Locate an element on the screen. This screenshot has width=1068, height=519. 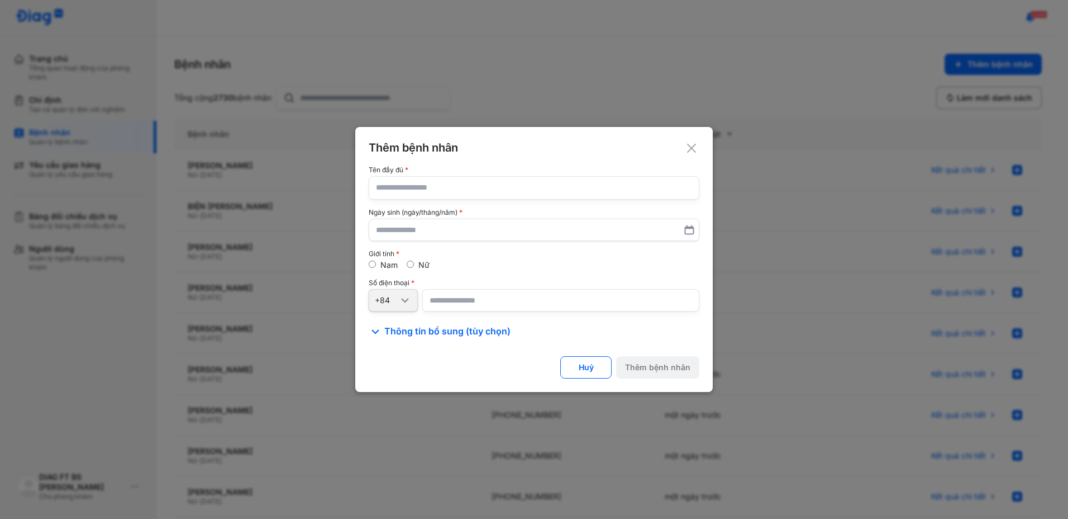
div: Số điện thoại is located at coordinates (534, 283).